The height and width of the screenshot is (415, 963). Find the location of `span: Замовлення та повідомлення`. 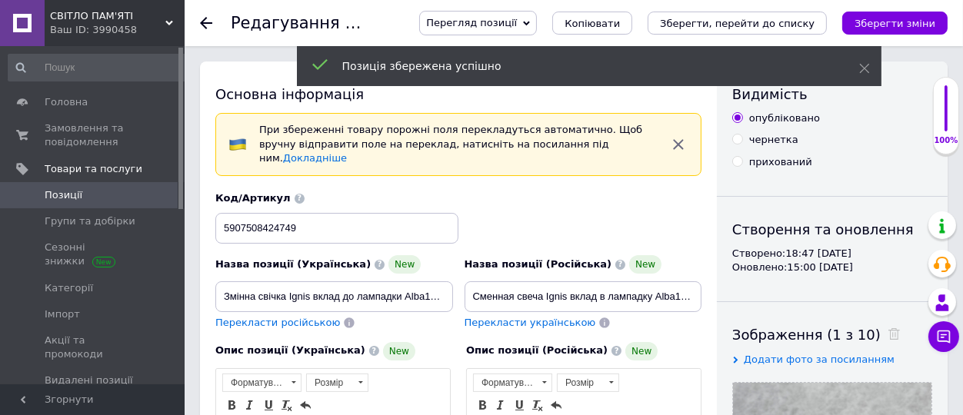

span: Замовлення та повідомлення is located at coordinates (93, 135).